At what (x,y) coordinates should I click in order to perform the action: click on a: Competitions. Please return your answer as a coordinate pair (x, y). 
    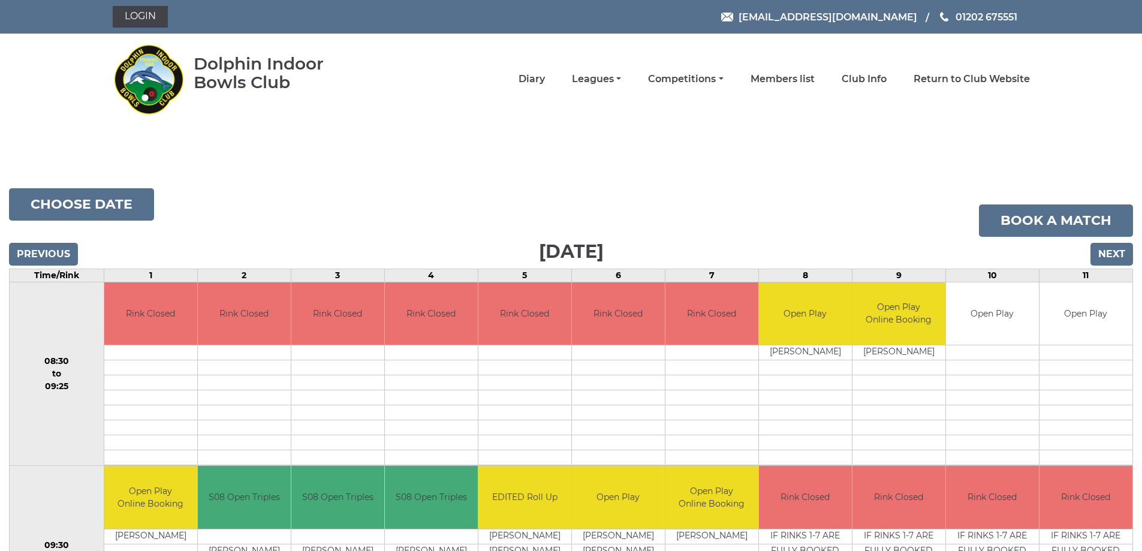
    Looking at the image, I should click on (685, 79).